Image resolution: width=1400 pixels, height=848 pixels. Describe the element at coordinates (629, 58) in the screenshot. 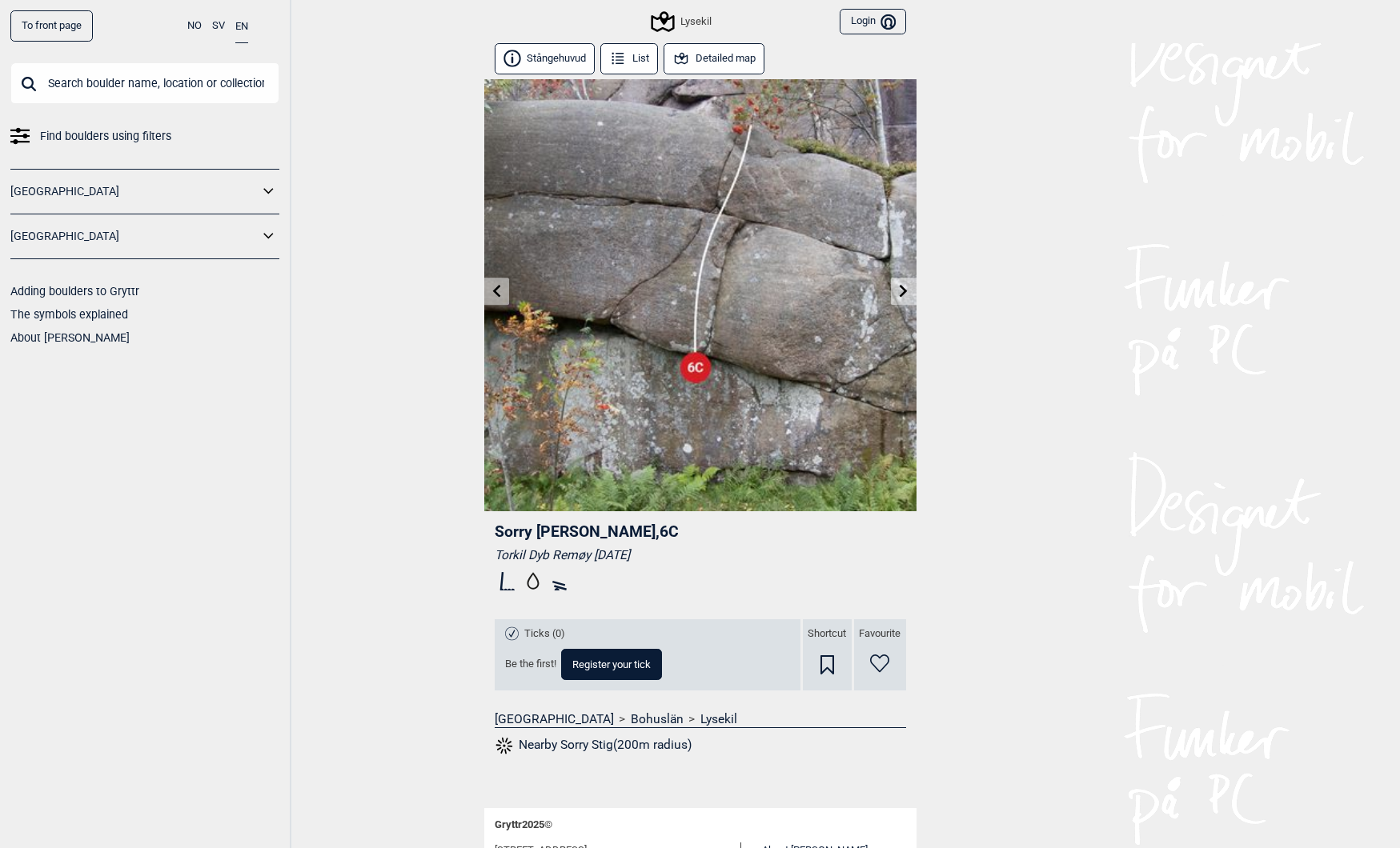

I see `button: List` at that location.